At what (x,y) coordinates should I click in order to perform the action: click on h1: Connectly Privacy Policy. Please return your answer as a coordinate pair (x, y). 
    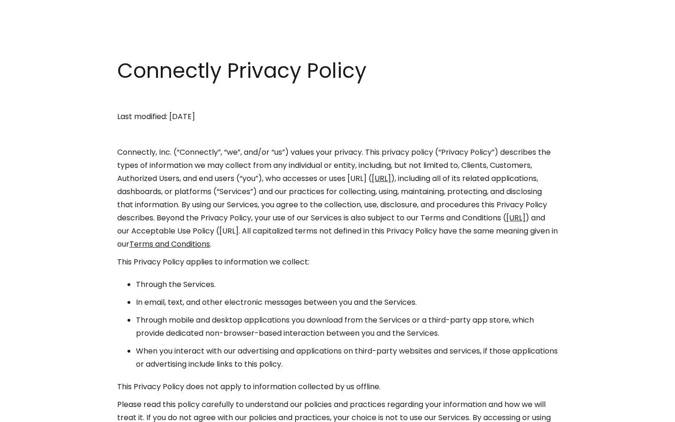
    Looking at the image, I should click on (338, 71).